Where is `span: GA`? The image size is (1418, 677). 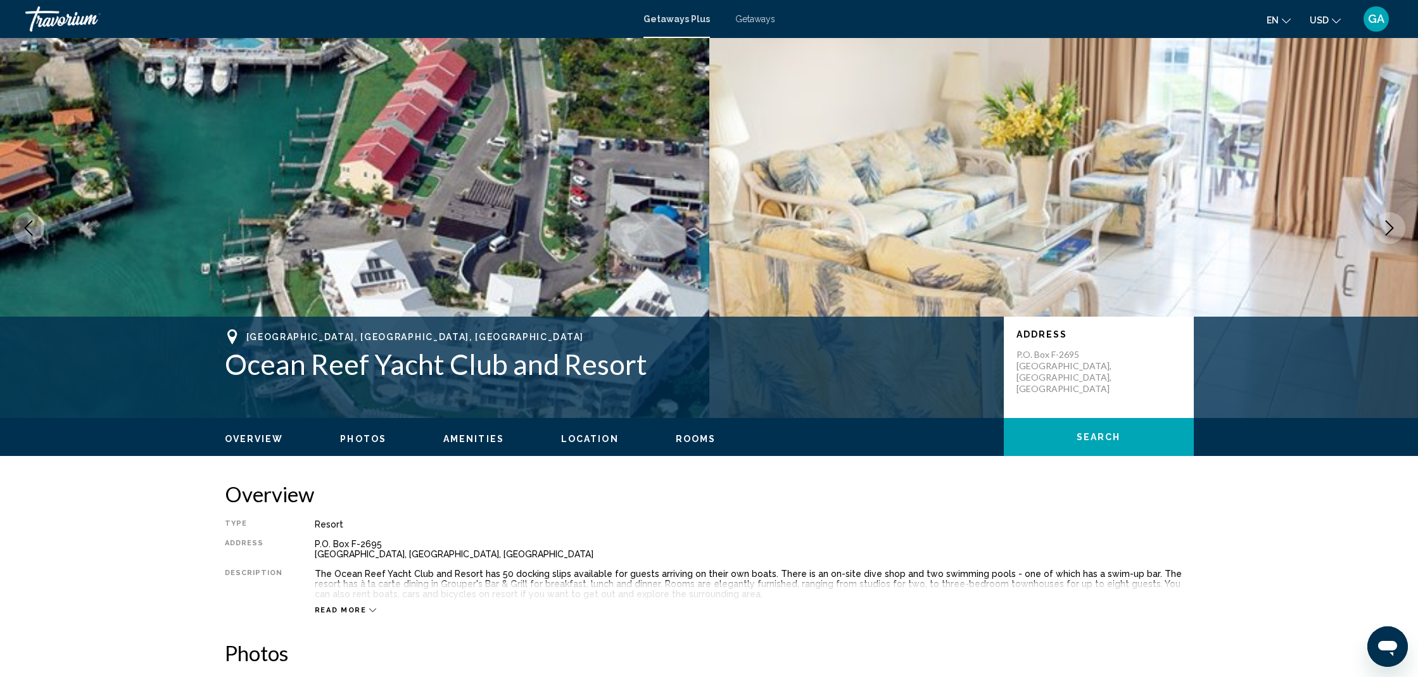 span: GA is located at coordinates (1376, 19).